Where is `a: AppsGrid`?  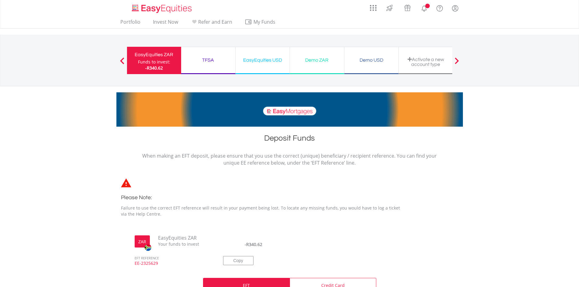
a: AppsGrid is located at coordinates (373, 6).